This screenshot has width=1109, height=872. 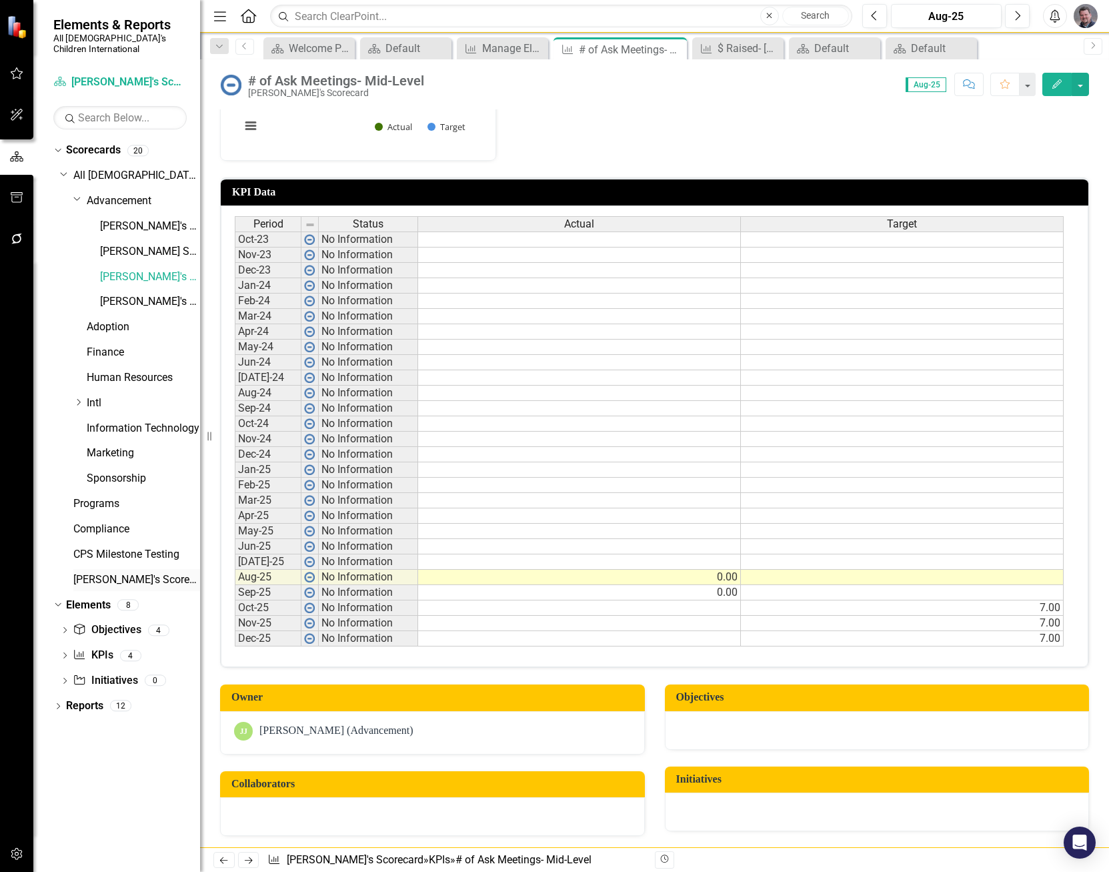 What do you see at coordinates (880, 779) in the screenshot?
I see `h3: Initiatives` at bounding box center [880, 779].